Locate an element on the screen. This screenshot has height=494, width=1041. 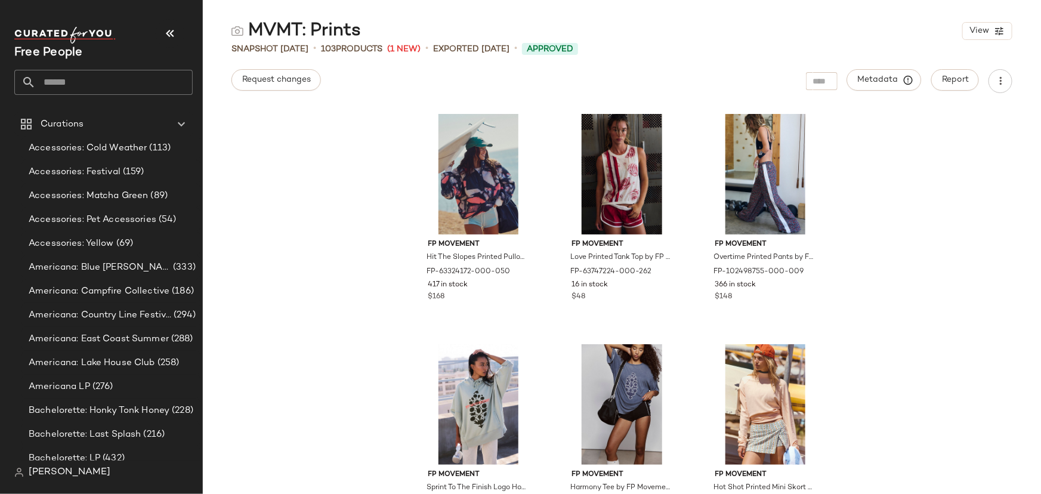
span: View is located at coordinates (979, 31).